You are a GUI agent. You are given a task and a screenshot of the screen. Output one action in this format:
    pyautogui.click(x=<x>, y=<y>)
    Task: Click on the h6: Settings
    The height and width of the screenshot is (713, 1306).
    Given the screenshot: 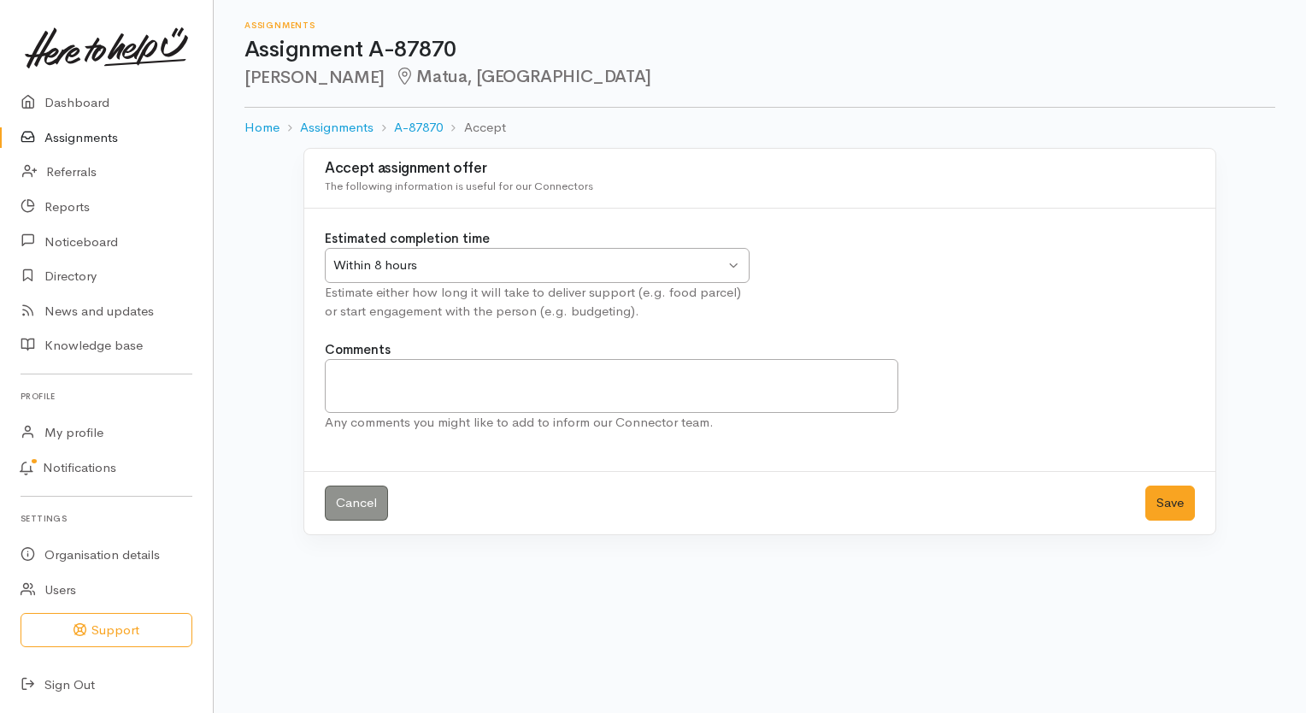 What is the action you would take?
    pyautogui.click(x=106, y=518)
    